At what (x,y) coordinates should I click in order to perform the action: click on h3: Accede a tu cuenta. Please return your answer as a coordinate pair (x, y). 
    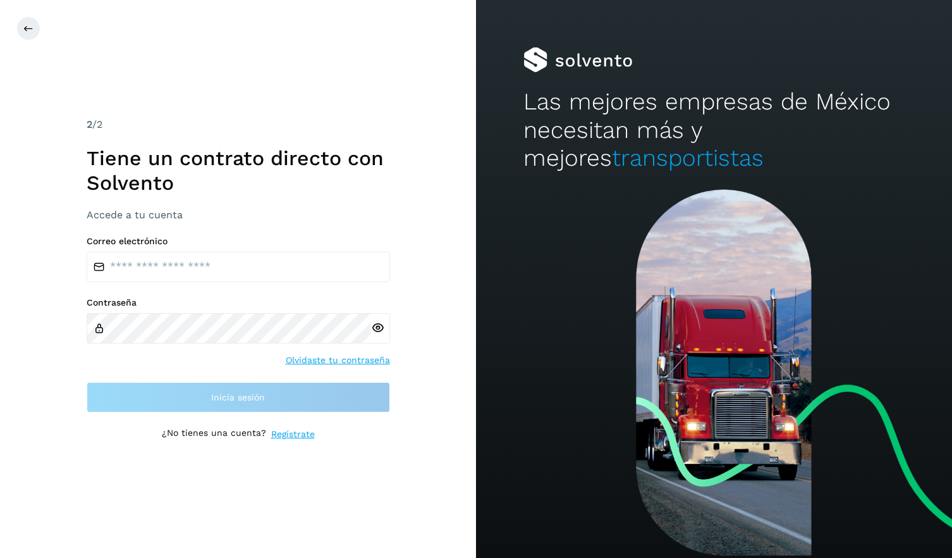
    Looking at the image, I should click on (238, 214).